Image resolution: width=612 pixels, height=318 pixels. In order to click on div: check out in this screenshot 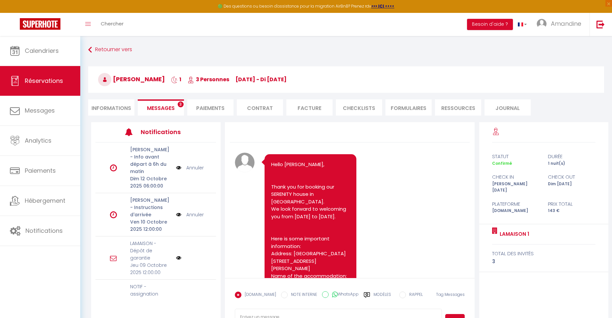, I will do `click(572, 177)`.